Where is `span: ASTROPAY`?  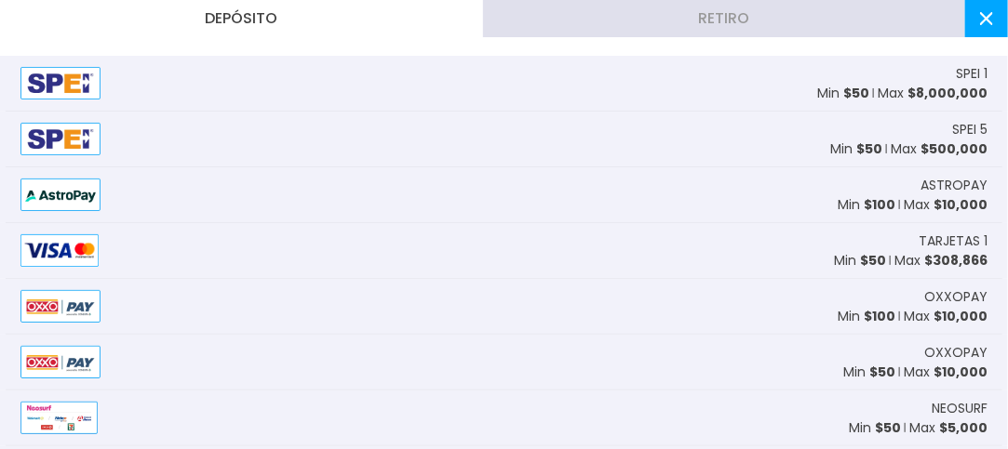
span: ASTROPAY is located at coordinates (954, 185).